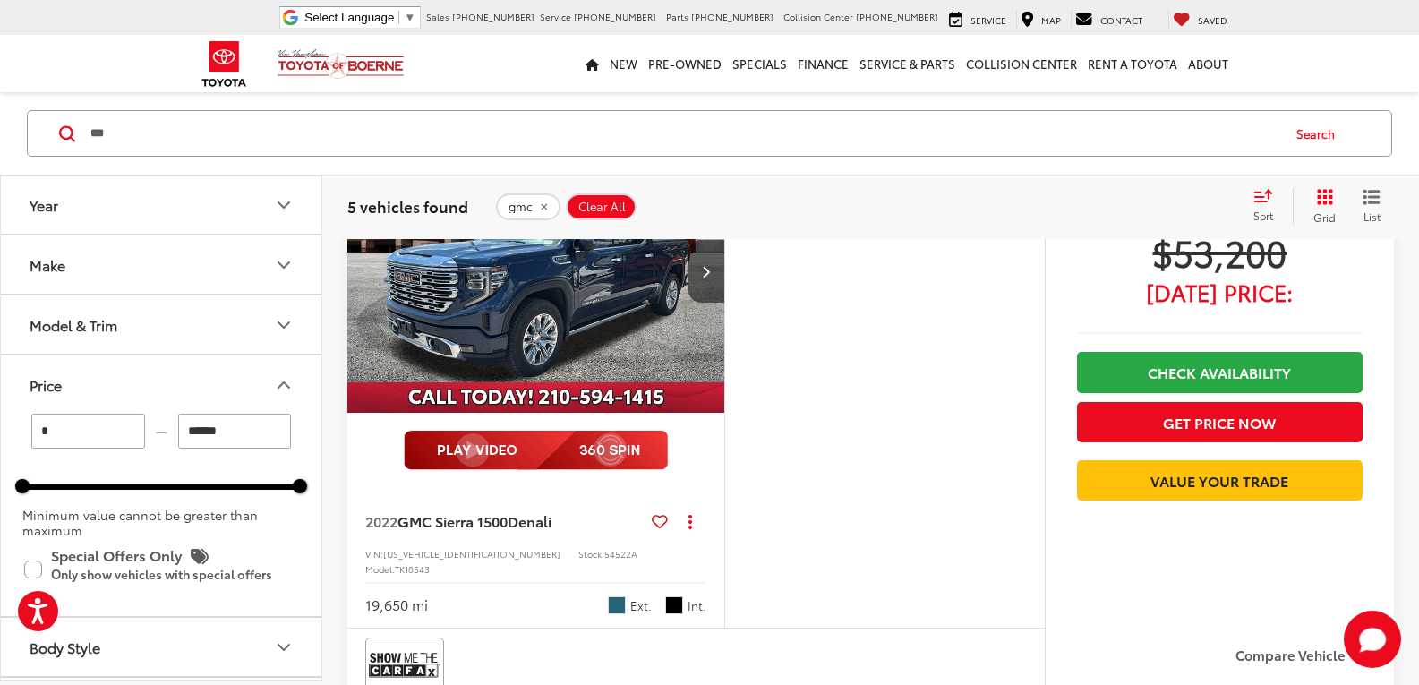  I want to click on span: Ext., so click(641, 605).